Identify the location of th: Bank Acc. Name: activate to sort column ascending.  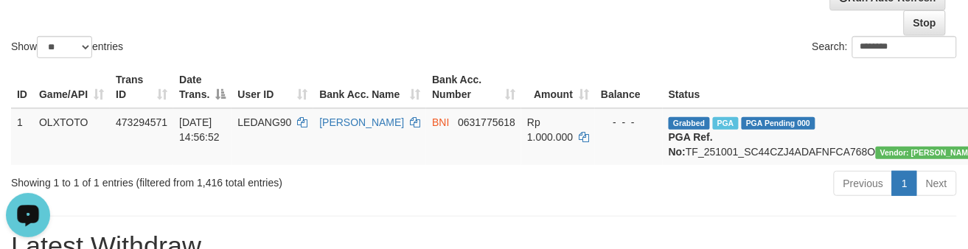
(369, 87).